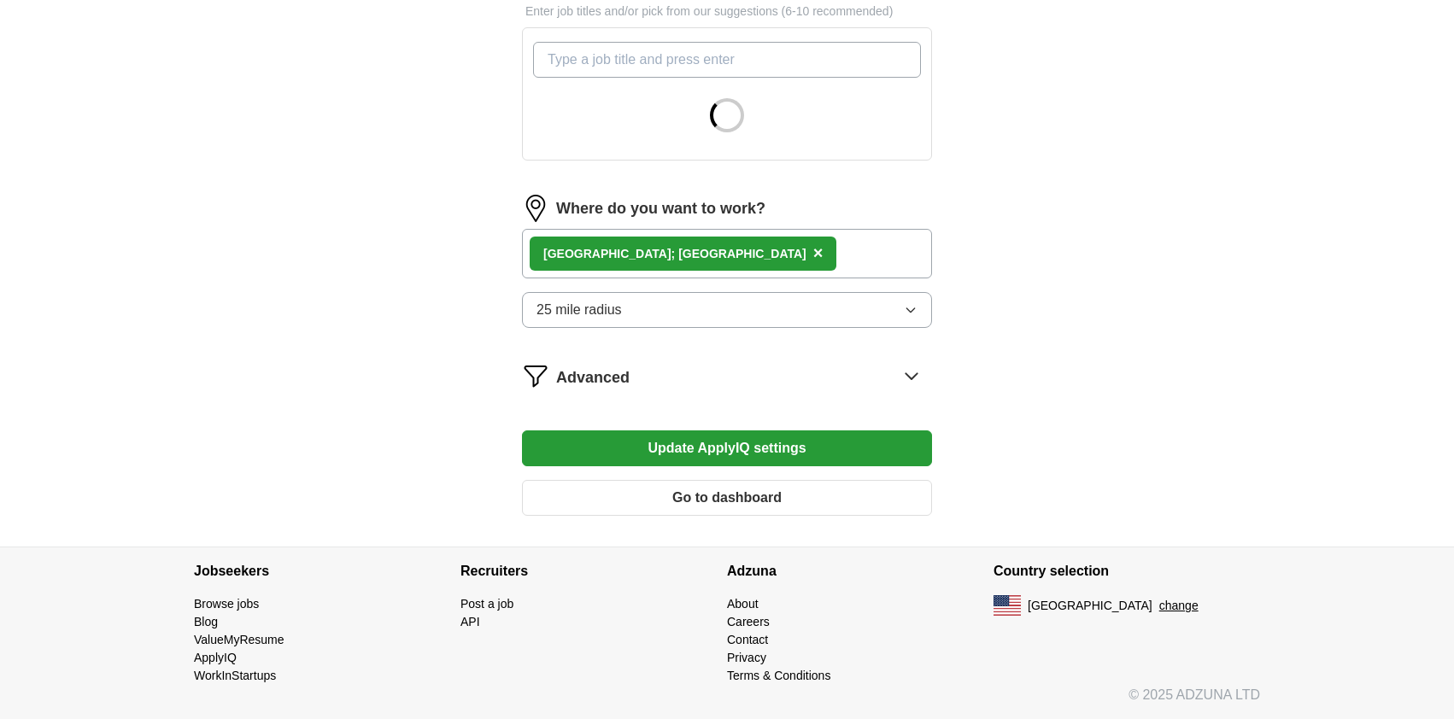 Image resolution: width=1454 pixels, height=719 pixels. What do you see at coordinates (727, 310) in the screenshot?
I see `button: 25 mile radius` at bounding box center [727, 310].